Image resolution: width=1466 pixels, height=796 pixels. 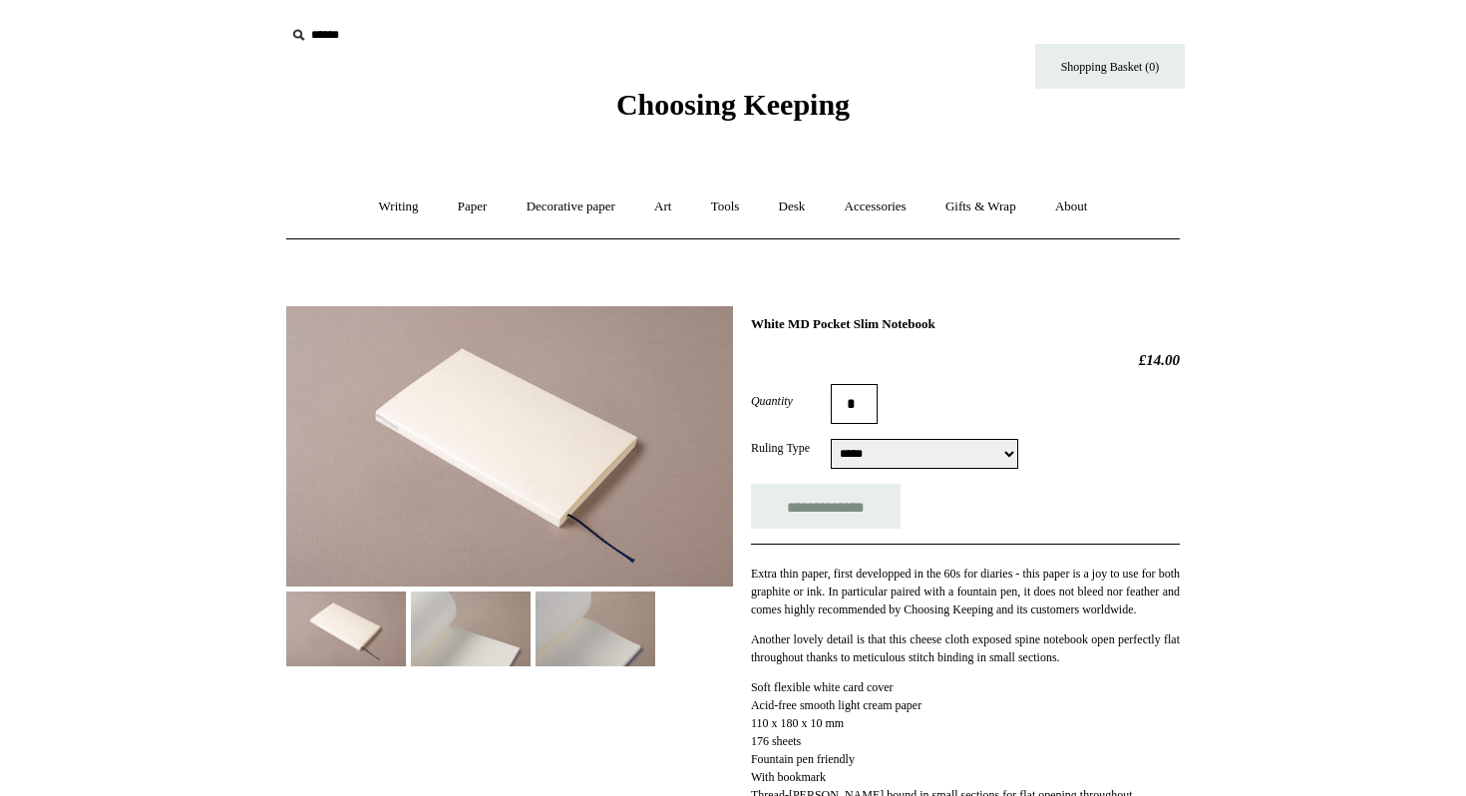 I want to click on a: Accessories, so click(x=876, y=206).